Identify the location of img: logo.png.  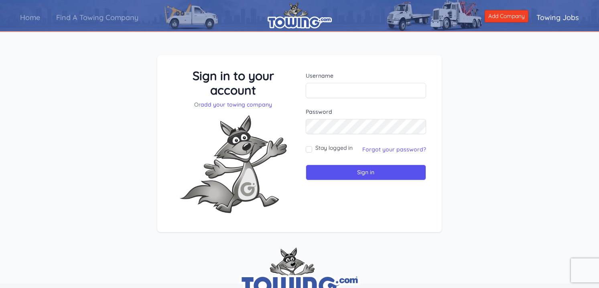
(300, 15).